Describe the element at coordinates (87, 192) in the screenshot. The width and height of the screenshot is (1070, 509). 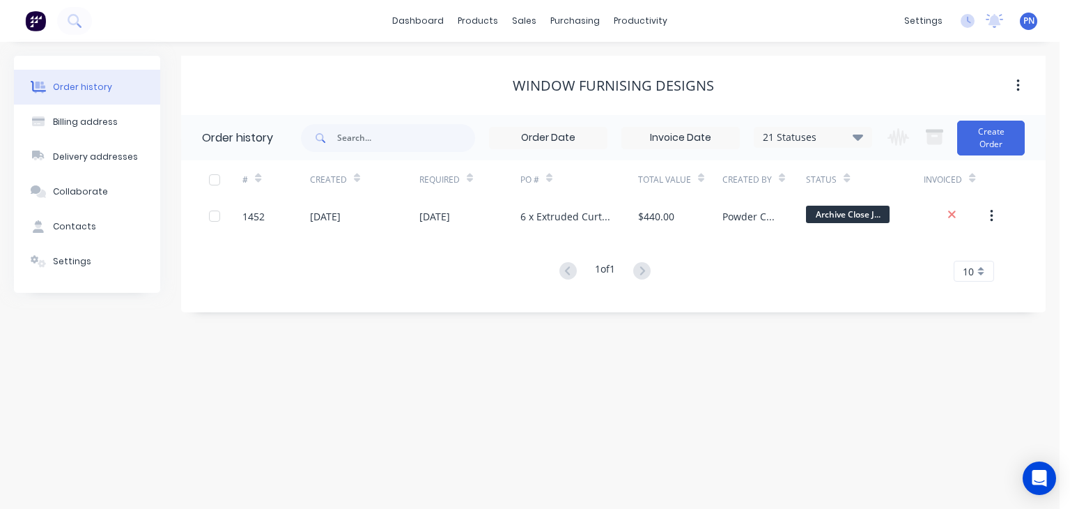
I see `button: Collaborate` at that location.